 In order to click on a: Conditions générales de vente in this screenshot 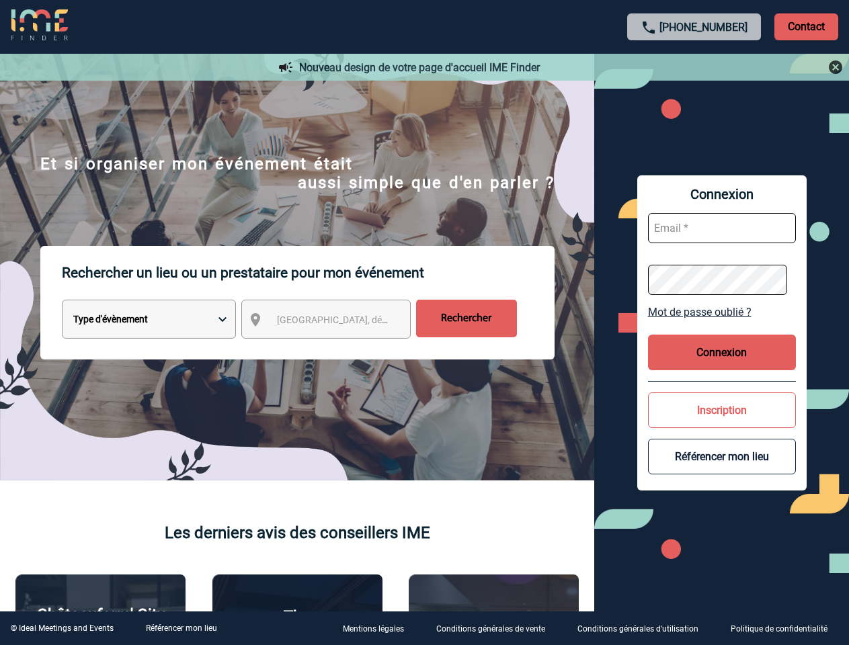, I will do `click(496, 629)`.